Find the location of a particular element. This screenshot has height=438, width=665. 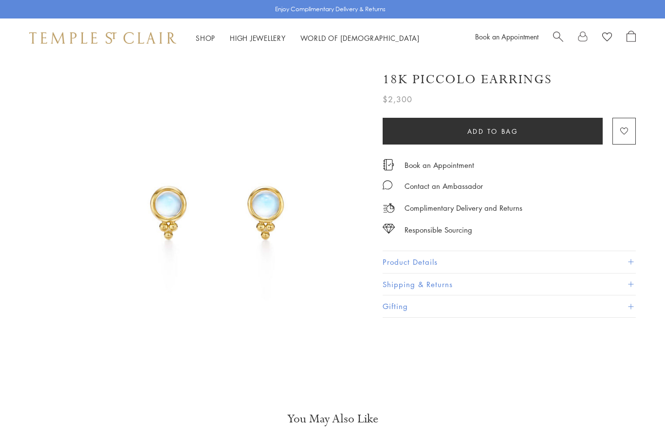

img: icon_delivery.svg is located at coordinates (388, 208).